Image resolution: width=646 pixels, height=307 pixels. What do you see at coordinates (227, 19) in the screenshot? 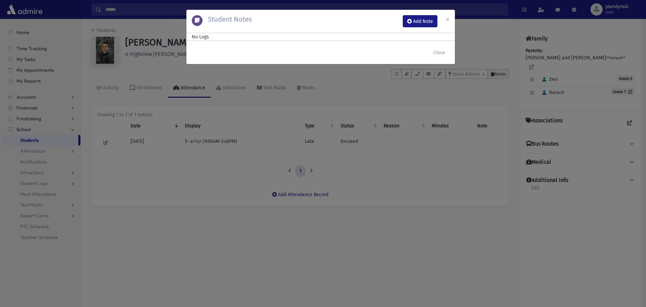
I see `h5: Student Notes` at bounding box center [227, 19].